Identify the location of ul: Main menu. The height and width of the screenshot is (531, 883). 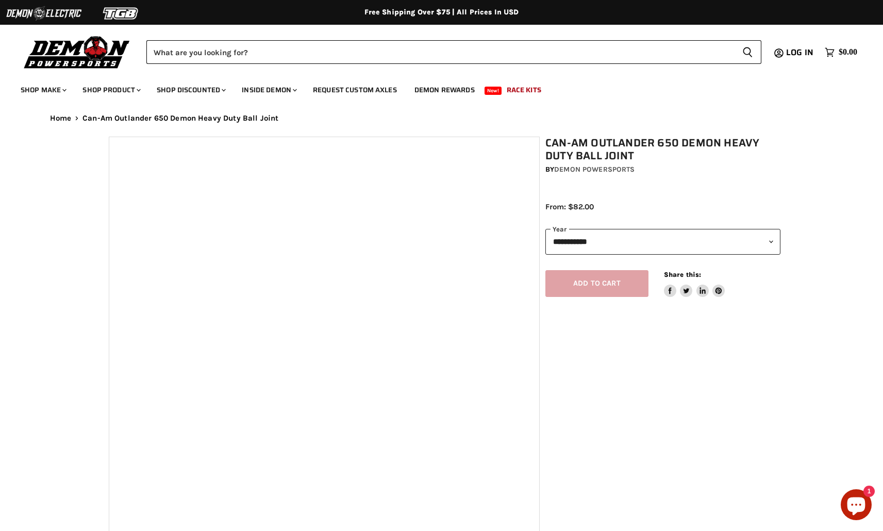
(434, 88).